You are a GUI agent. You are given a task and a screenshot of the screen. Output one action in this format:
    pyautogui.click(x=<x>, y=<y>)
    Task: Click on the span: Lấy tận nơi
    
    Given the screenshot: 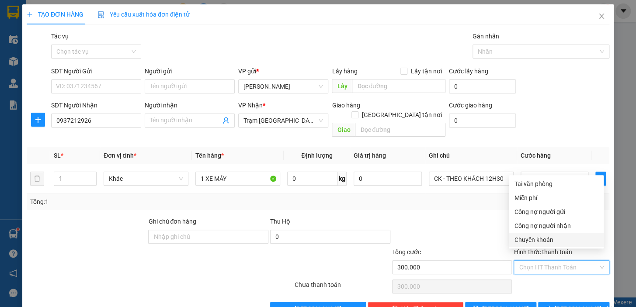 What is the action you would take?
    pyautogui.click(x=426, y=71)
    